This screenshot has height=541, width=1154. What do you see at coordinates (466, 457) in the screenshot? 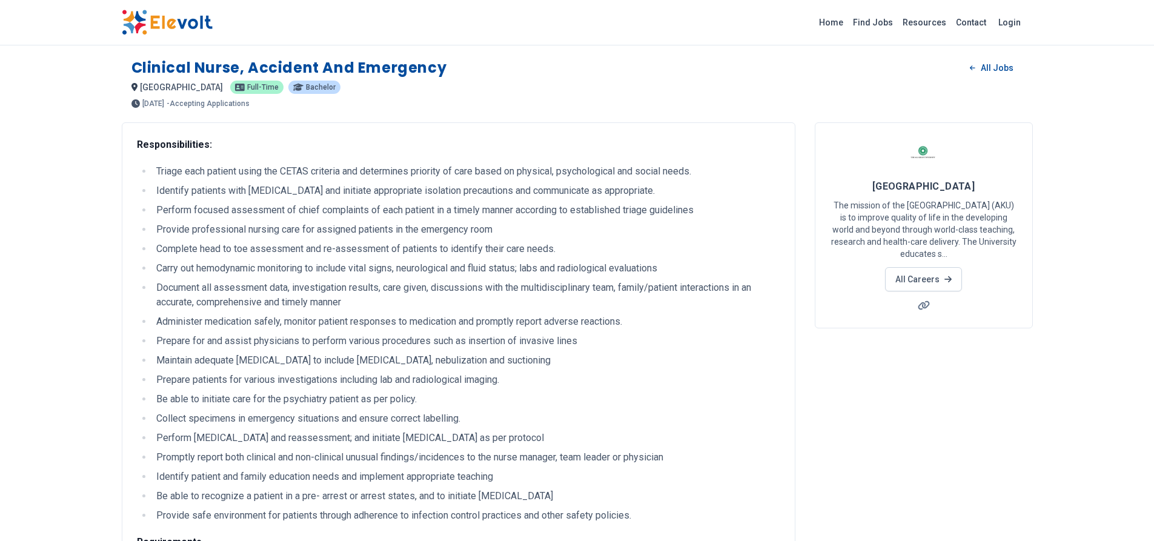
I see `li: Promptly report both clinical and non-clinical unusual findings/incidences to the nurse manager, ...` at bounding box center [466, 457].